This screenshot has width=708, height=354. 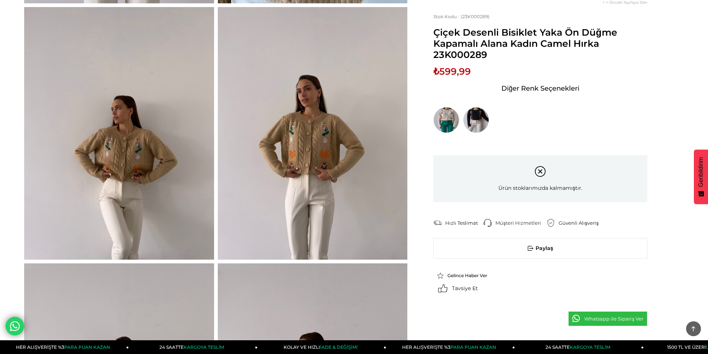 I want to click on div: Güvenli Alışveriş, so click(x=581, y=223).